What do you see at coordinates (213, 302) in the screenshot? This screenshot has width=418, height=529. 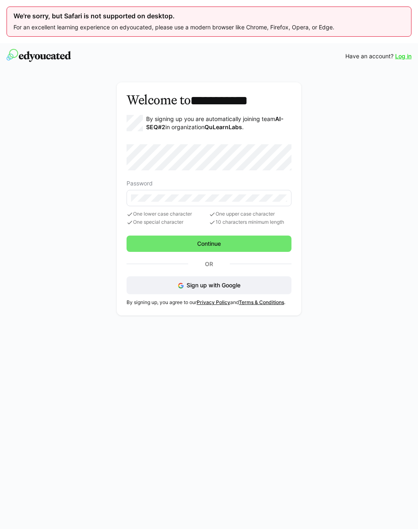 I see `a: Privacy Policy` at bounding box center [213, 302].